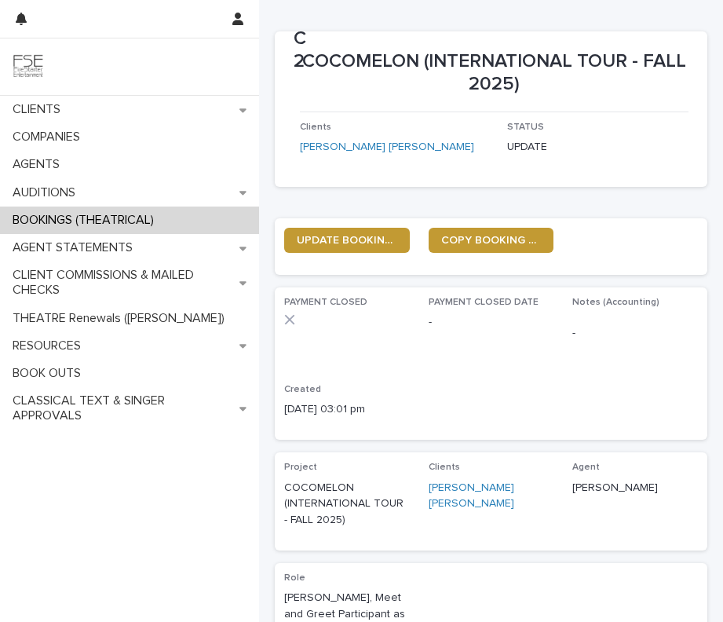 The width and height of the screenshot is (723, 622). I want to click on p: AGENTS, so click(39, 164).